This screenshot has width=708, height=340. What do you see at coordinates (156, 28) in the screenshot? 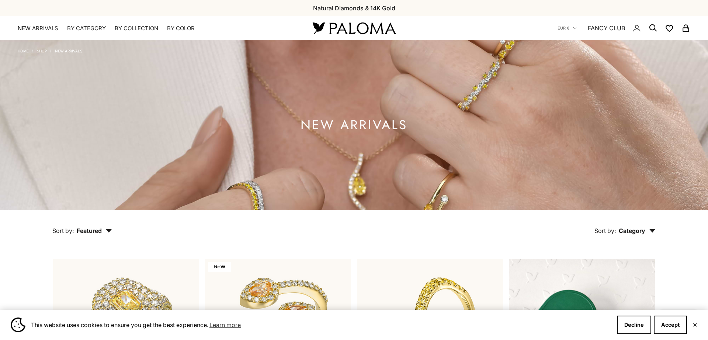
I see `nav: Primary navigation` at bounding box center [156, 28].